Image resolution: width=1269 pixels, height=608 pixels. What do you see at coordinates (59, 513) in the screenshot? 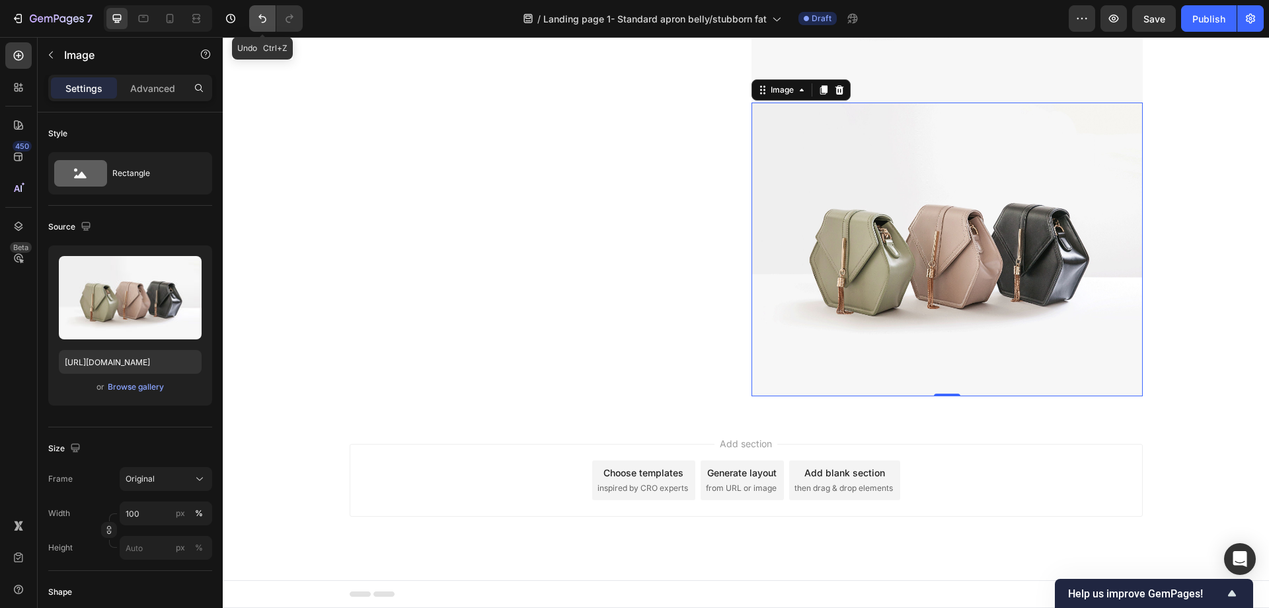
I see `label: Width` at bounding box center [59, 513].